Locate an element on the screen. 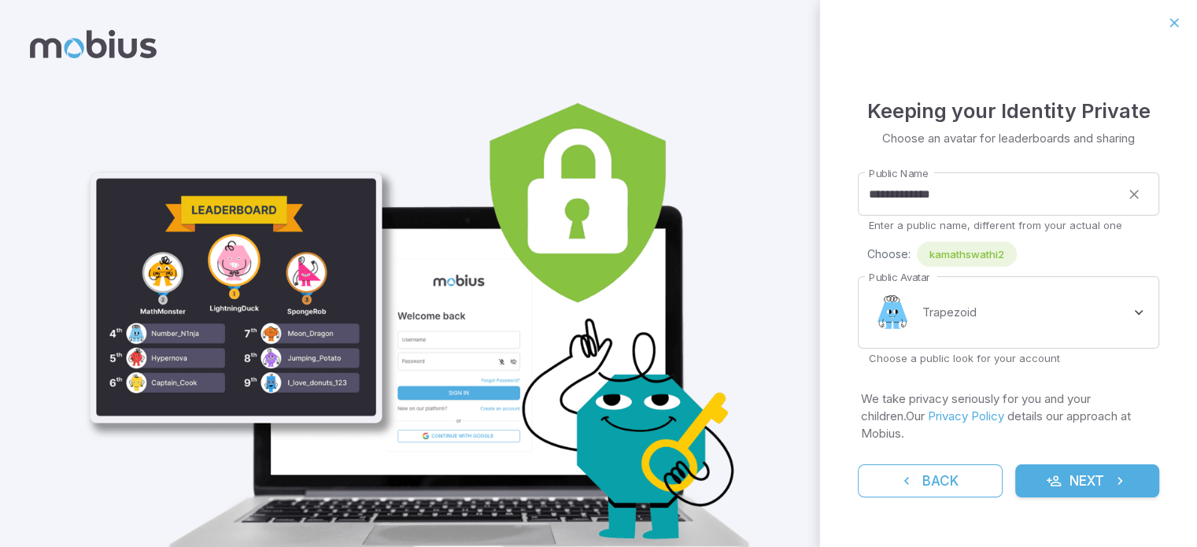 The height and width of the screenshot is (547, 1197). p: Choose a public look for your account is located at coordinates (1008, 358).